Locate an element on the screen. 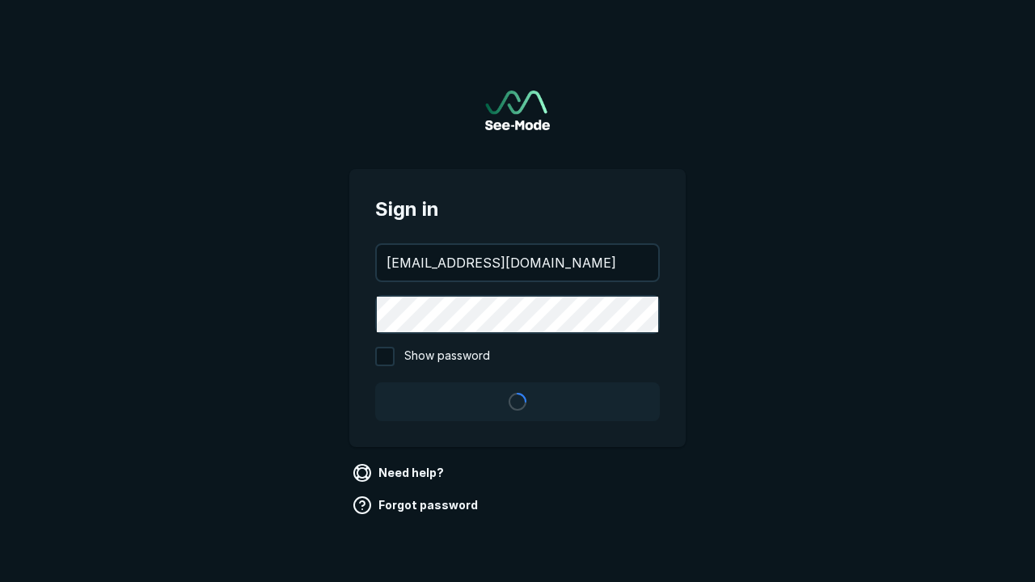 The width and height of the screenshot is (1035, 582). a: Forgot password is located at coordinates (417, 505).